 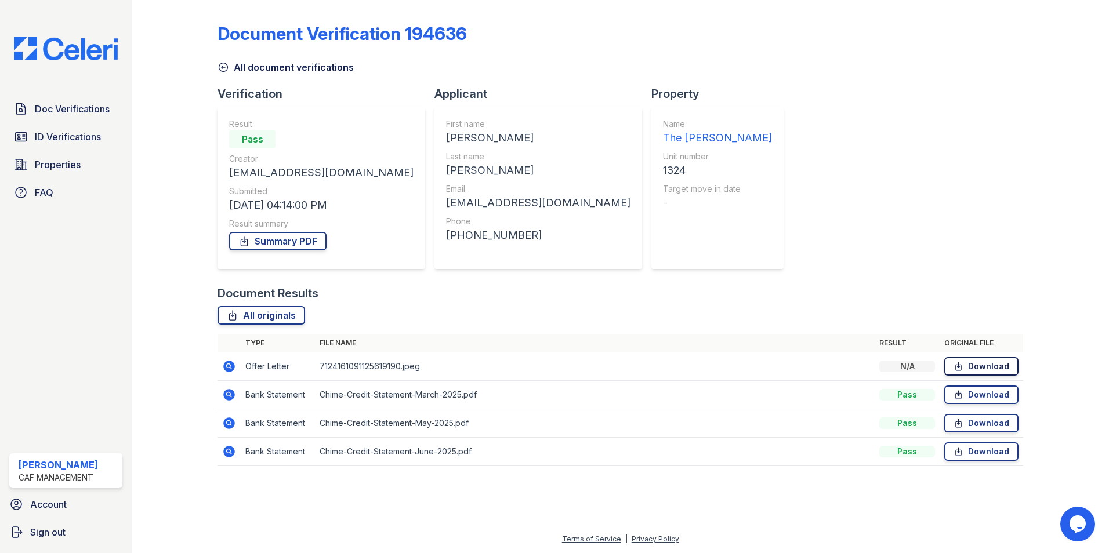 I want to click on th: Type, so click(x=278, y=343).